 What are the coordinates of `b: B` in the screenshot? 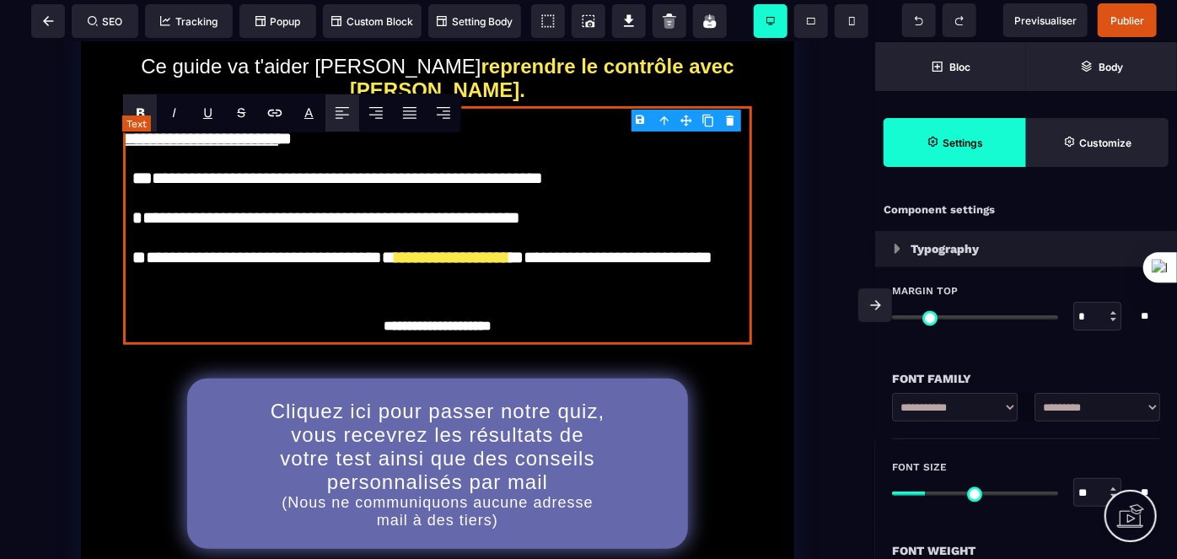 It's located at (140, 112).